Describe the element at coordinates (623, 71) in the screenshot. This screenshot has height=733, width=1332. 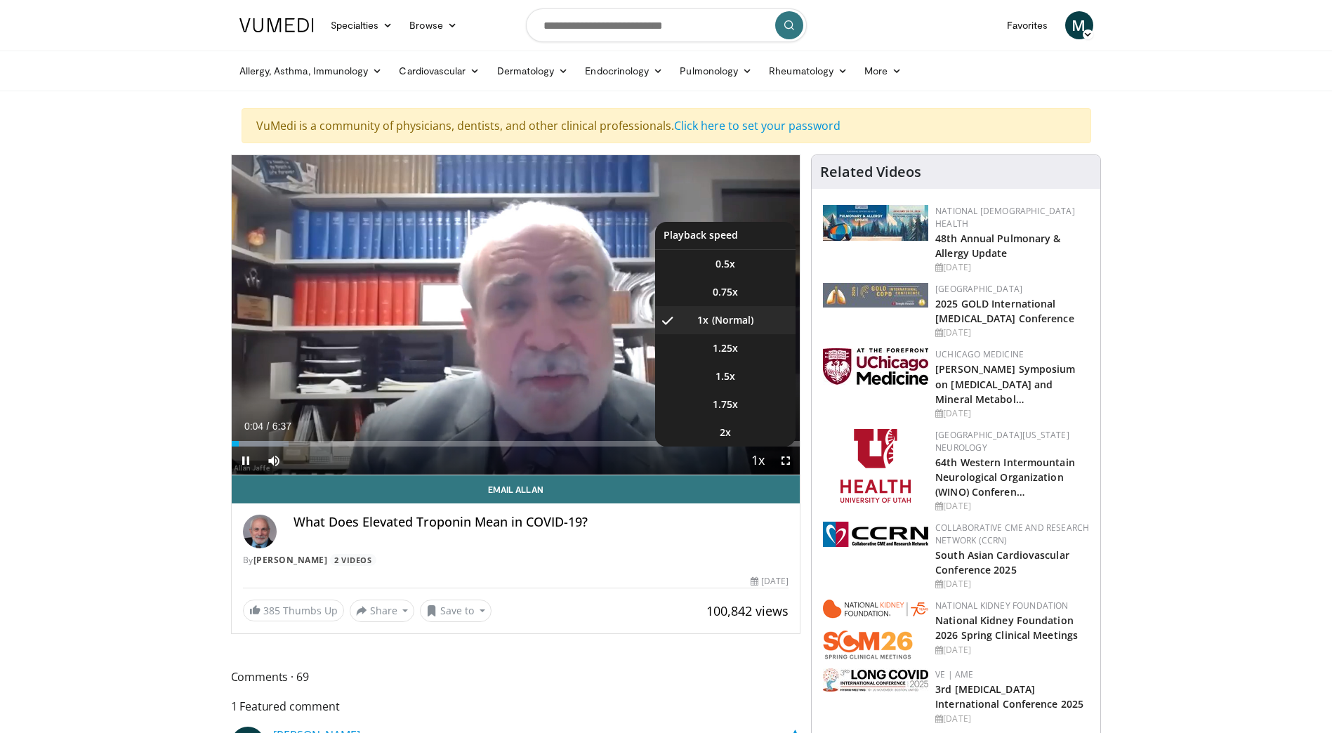
I see `a: Endocrinology` at that location.